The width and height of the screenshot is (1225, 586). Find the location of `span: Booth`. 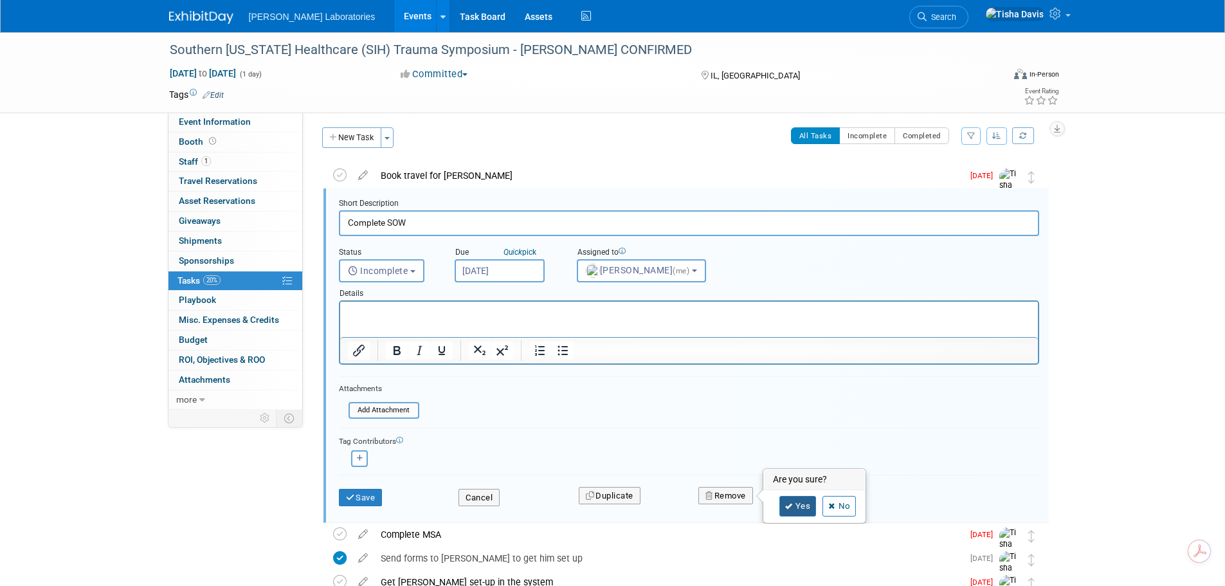

span: Booth is located at coordinates (199, 141).